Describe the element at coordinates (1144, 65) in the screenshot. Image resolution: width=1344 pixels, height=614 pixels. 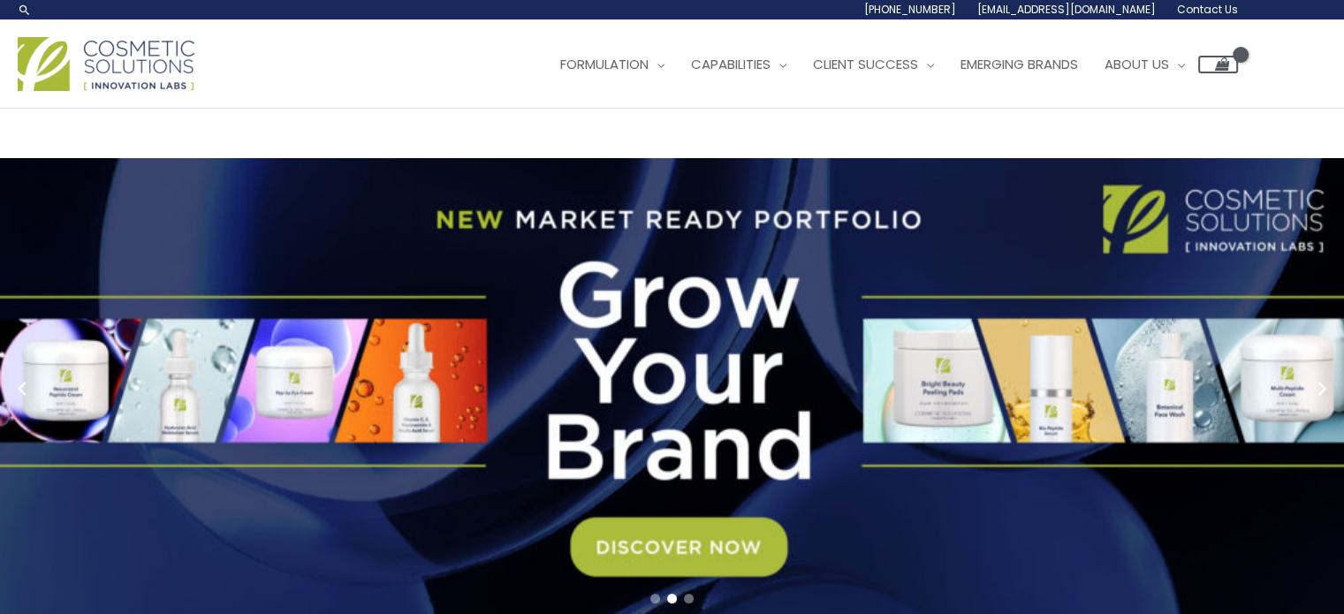
I see `a: About Us` at that location.